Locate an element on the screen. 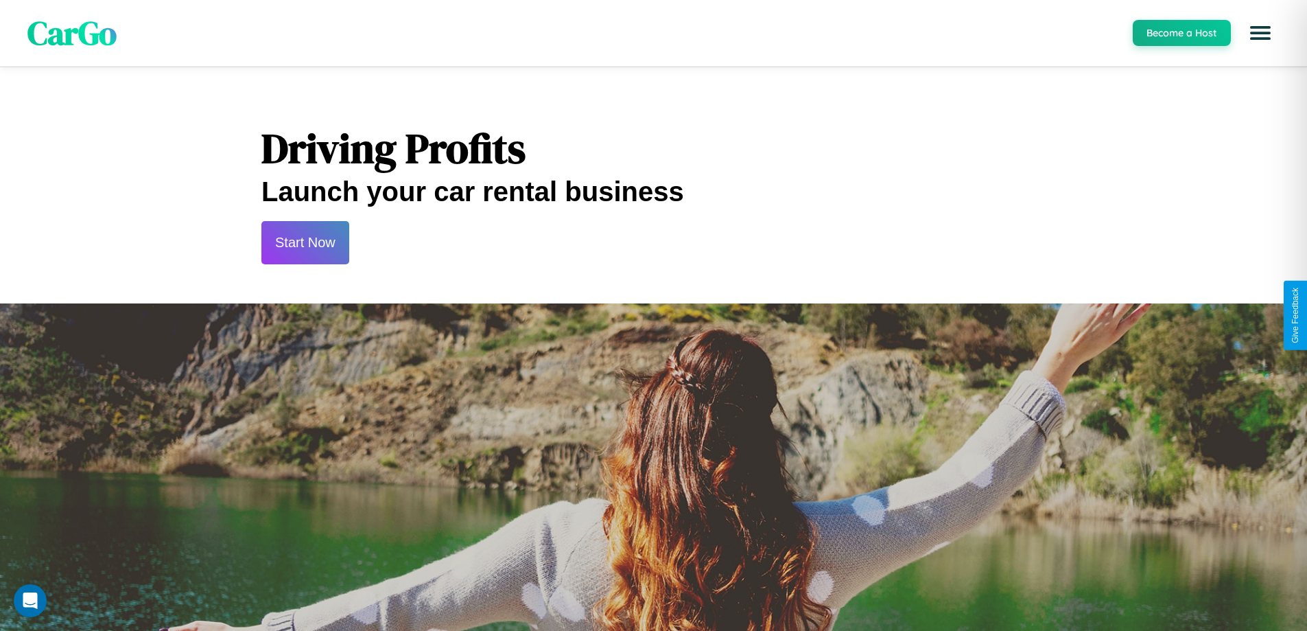 Image resolution: width=1307 pixels, height=631 pixels. button: Open menu is located at coordinates (1260, 33).